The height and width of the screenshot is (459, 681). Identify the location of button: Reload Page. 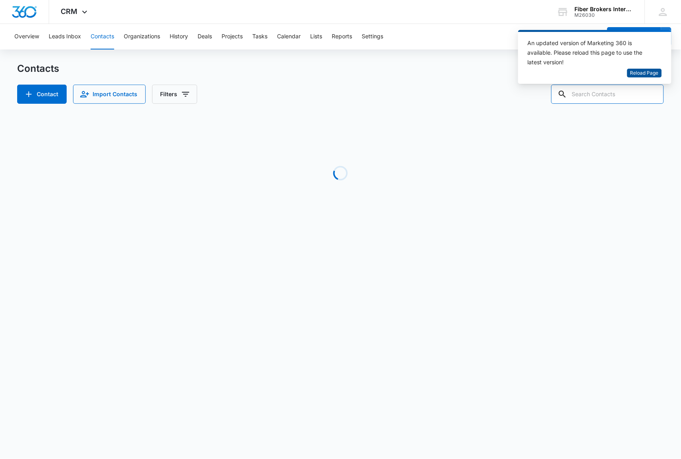
(645, 73).